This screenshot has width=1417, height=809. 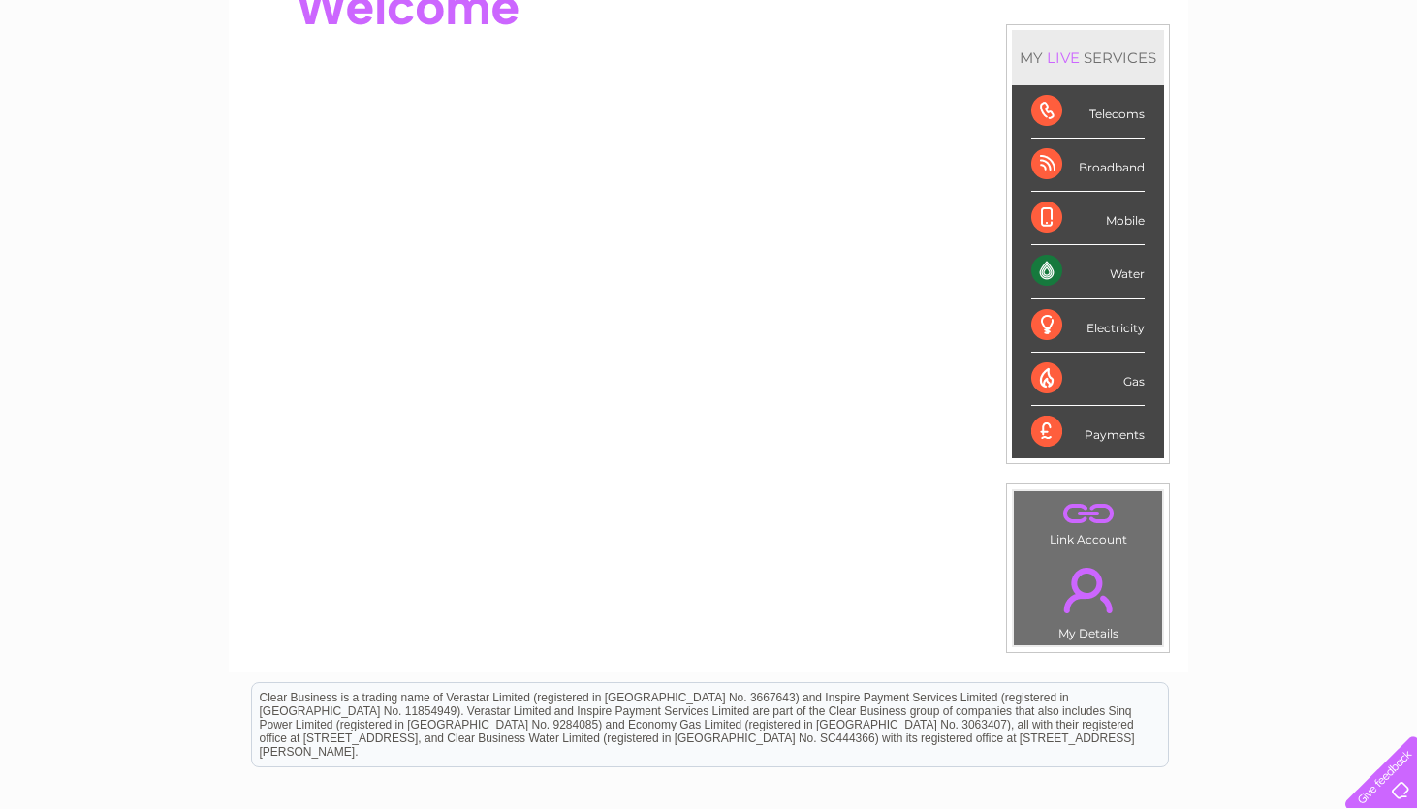 What do you see at coordinates (1088, 599) in the screenshot?
I see `td: My Details` at bounding box center [1088, 599].